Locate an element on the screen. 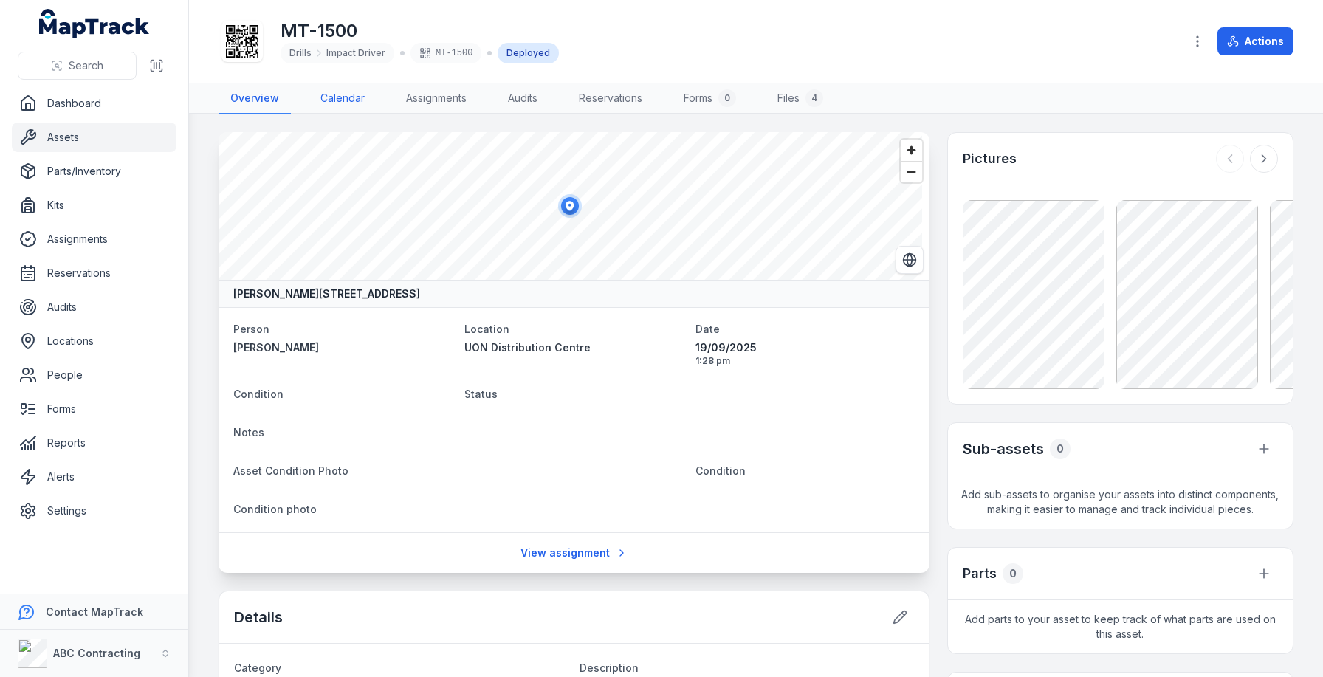 The image size is (1323, 677). h2: Sub-assets is located at coordinates (1003, 449).